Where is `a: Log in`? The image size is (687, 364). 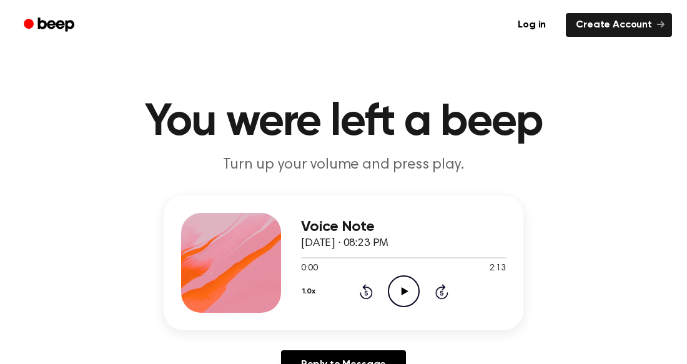
a: Log in is located at coordinates (532, 25).